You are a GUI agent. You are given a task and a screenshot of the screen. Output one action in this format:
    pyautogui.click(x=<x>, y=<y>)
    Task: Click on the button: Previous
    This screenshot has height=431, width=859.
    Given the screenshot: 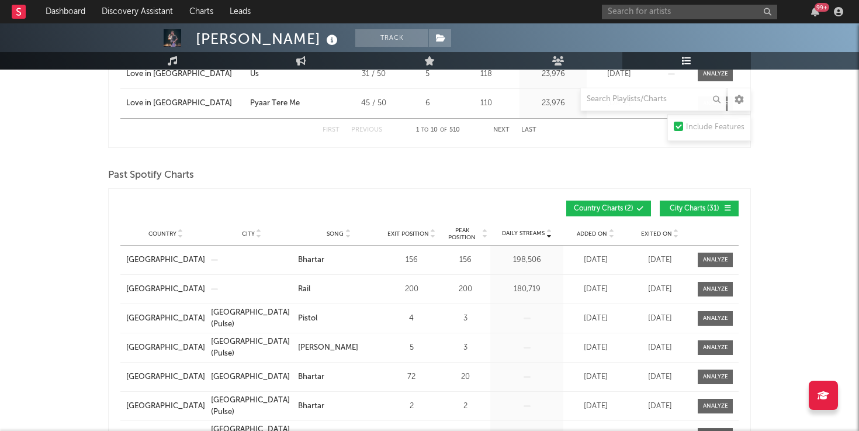 What is the action you would take?
    pyautogui.click(x=366, y=130)
    